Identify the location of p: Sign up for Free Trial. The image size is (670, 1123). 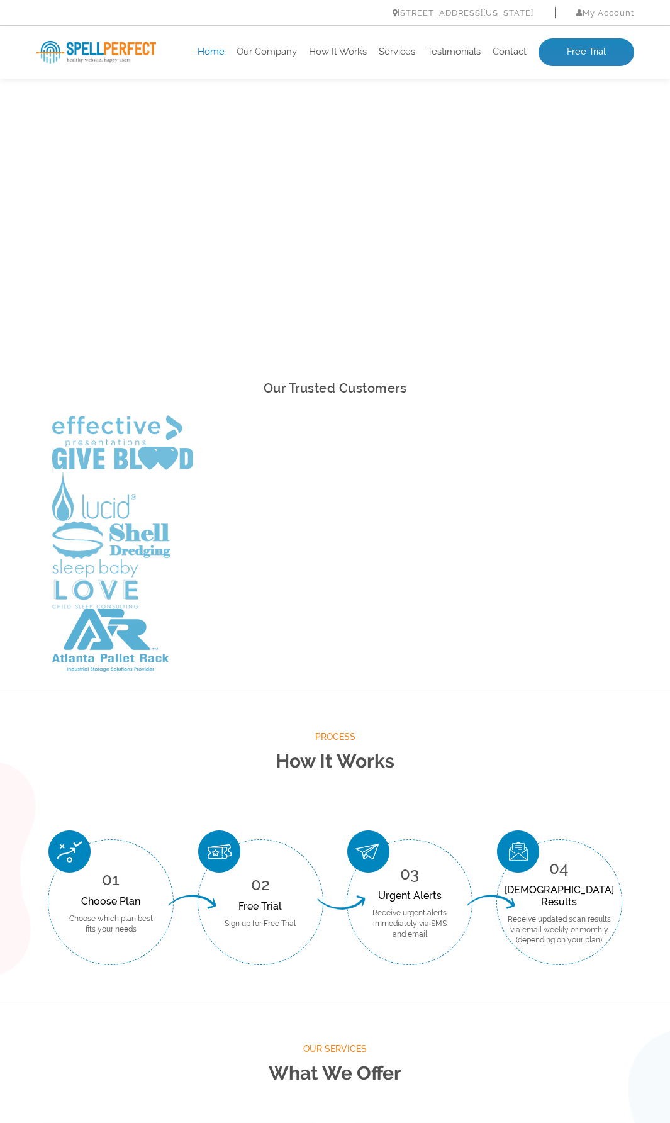
(260, 923).